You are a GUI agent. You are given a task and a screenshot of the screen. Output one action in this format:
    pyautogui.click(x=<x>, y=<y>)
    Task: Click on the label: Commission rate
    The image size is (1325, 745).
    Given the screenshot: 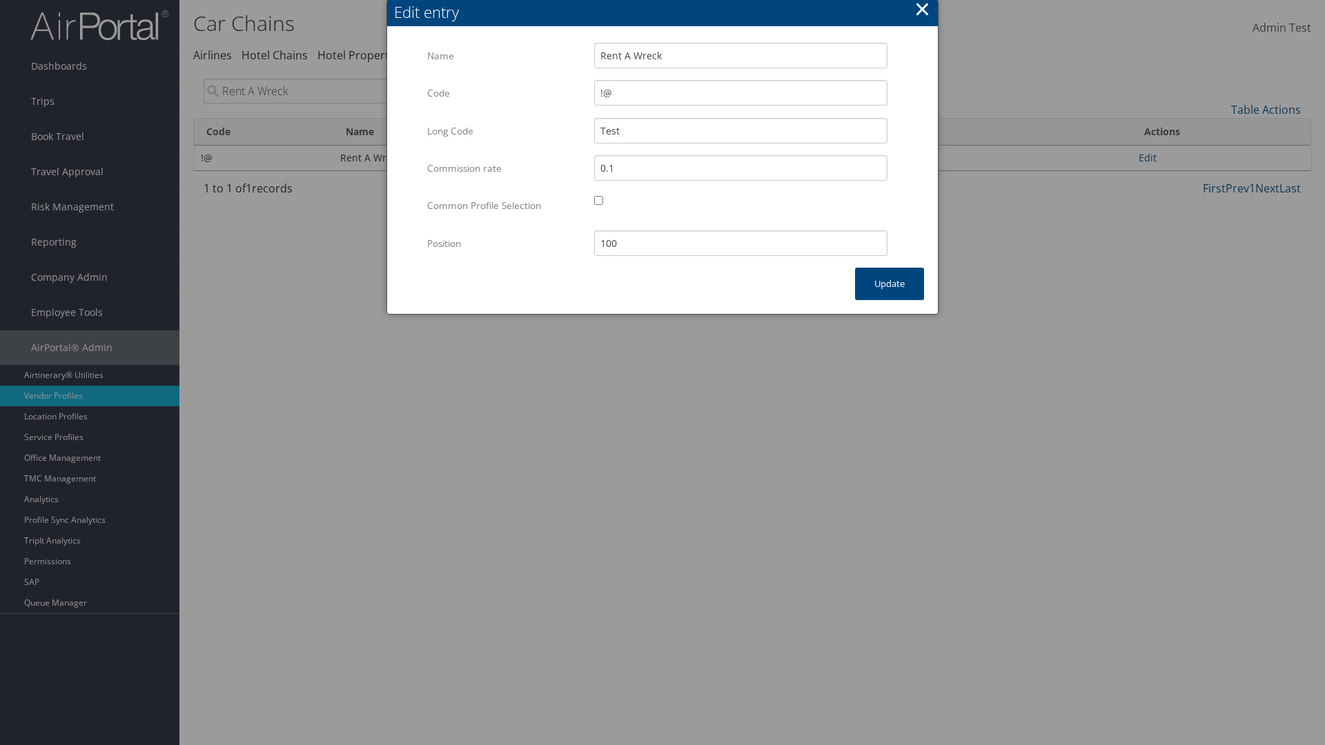 What is the action you would take?
    pyautogui.click(x=505, y=168)
    